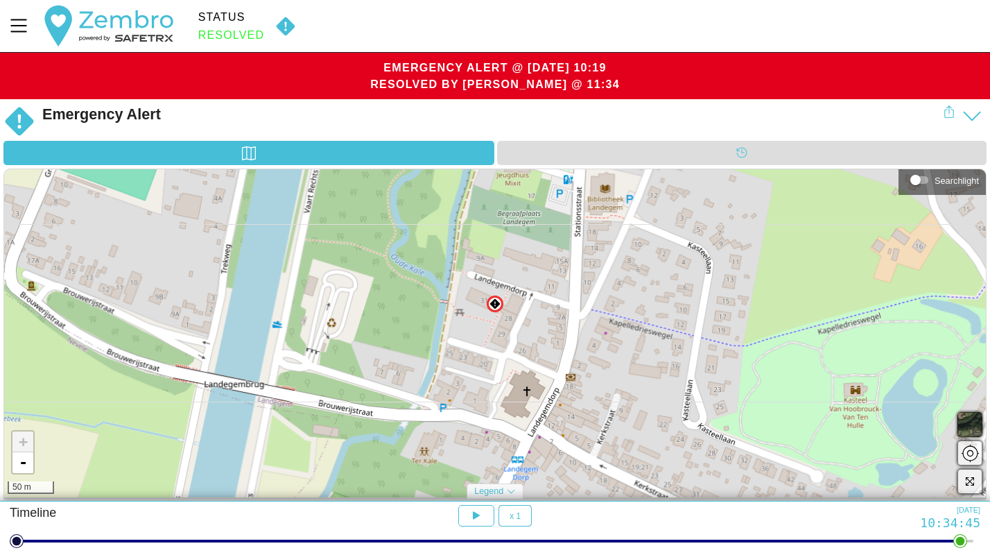 The width and height of the screenshot is (990, 555). What do you see at coordinates (515, 515) in the screenshot?
I see `button: x 1` at bounding box center [515, 515].